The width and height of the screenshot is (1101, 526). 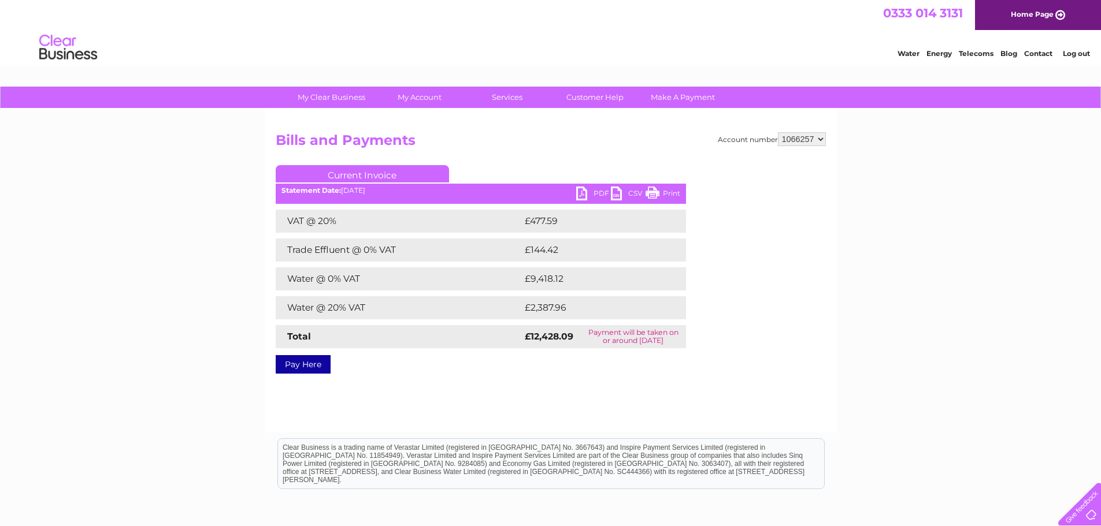 I want to click on a: Customer Help, so click(x=595, y=97).